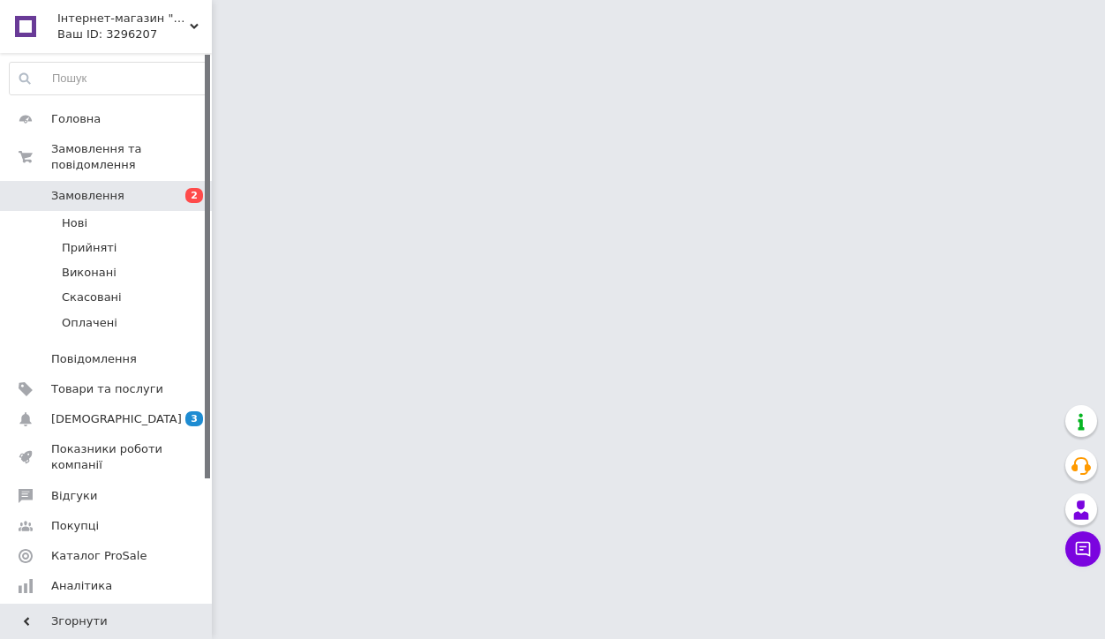 The image size is (1105, 639). I want to click on span: Виконані, so click(89, 273).